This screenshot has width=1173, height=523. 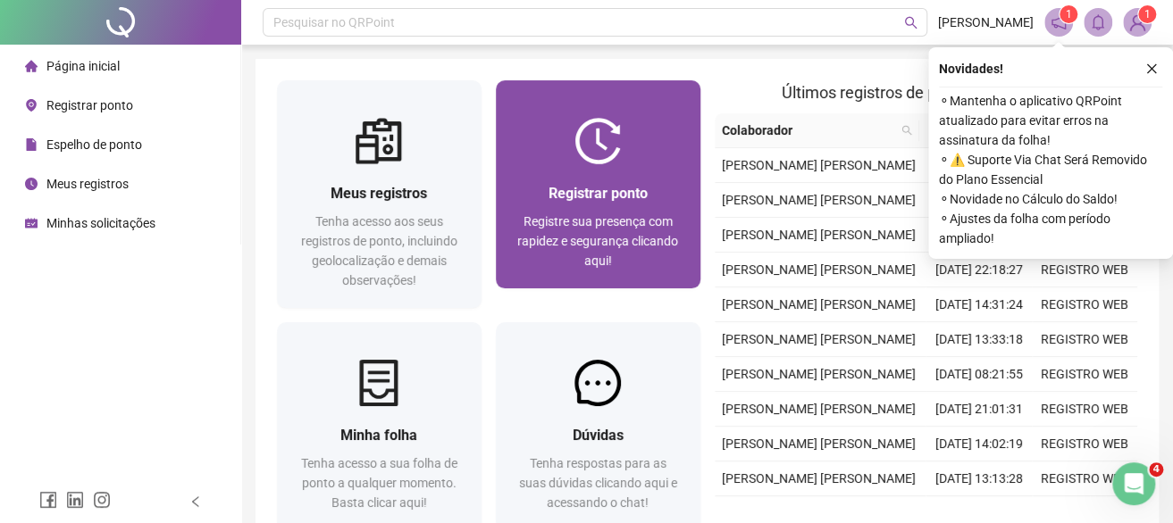 I want to click on span: Tenha respostas para as suas dúvidas clicando aqui e acessando o chat!, so click(x=597, y=483).